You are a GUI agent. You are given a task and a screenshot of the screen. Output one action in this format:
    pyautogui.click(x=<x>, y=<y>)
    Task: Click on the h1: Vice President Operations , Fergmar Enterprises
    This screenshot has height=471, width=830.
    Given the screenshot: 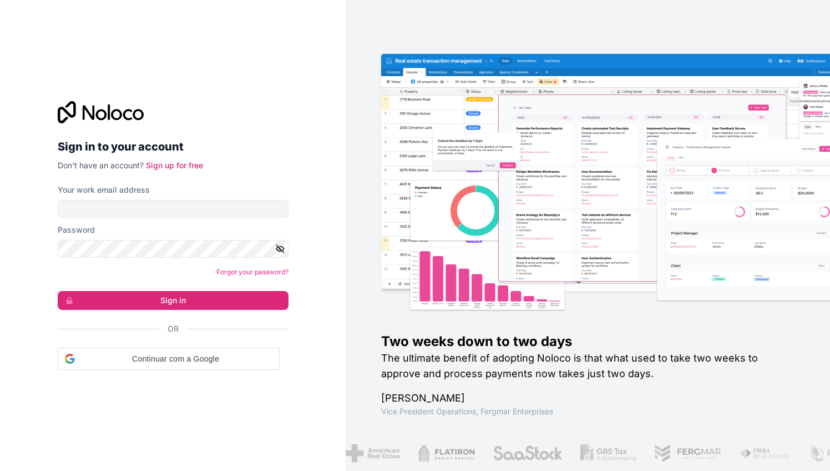 What is the action you would take?
    pyautogui.click(x=588, y=411)
    